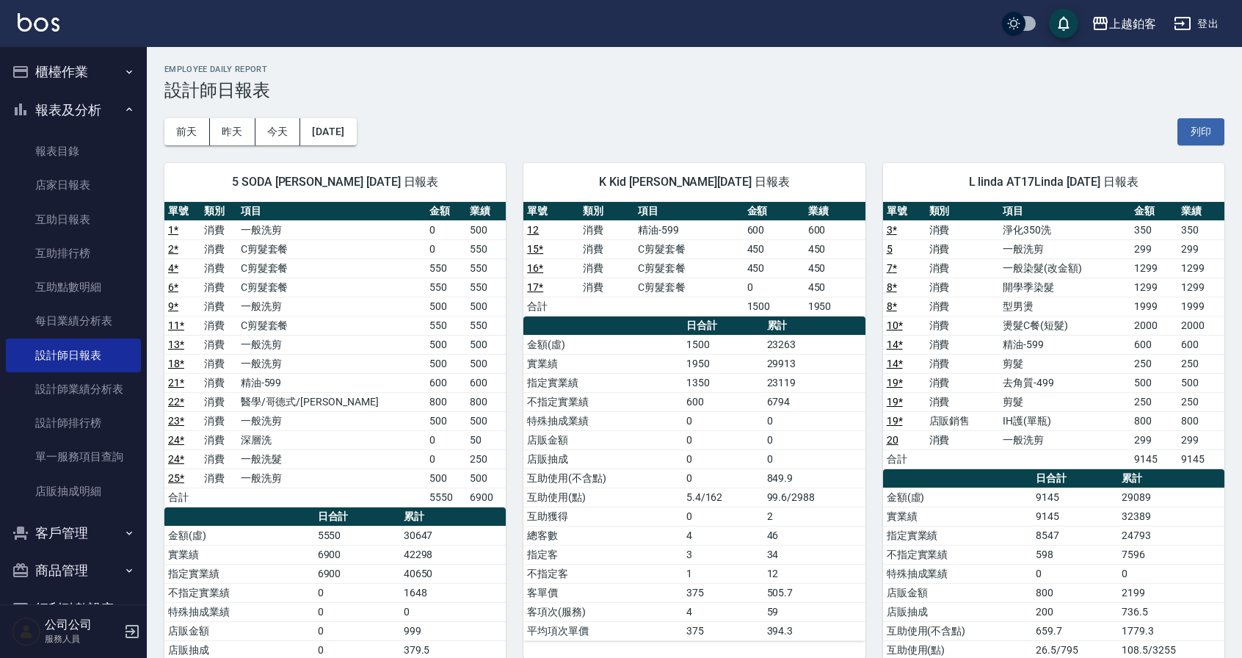  Describe the element at coordinates (1171, 479) in the screenshot. I see `th: 累計` at that location.